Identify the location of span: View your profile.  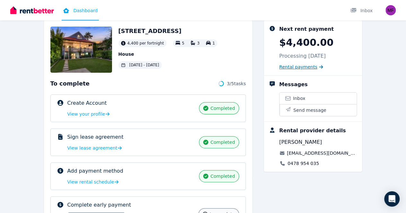
(86, 114).